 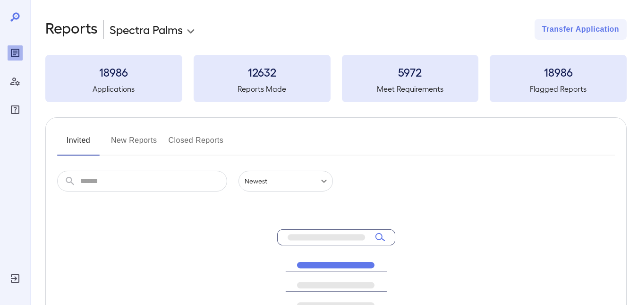 I want to click on div: Manage Users, so click(x=15, y=81).